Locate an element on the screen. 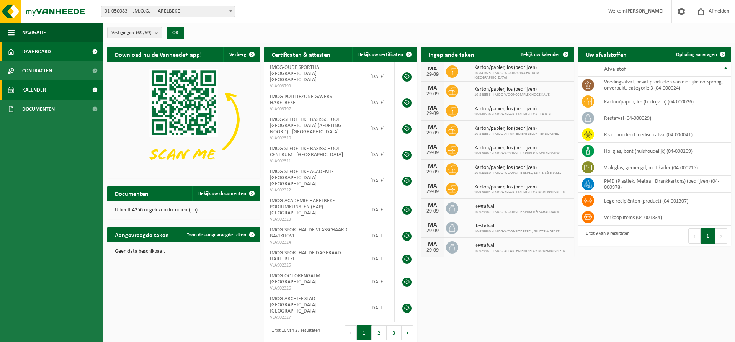  td: risicohoudend medisch afval (04-000041) is located at coordinates (664, 134).